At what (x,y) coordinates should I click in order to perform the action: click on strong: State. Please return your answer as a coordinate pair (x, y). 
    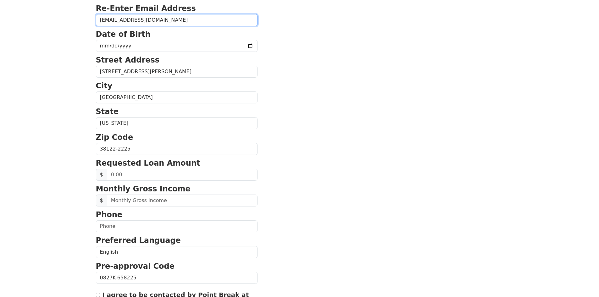
    Looking at the image, I should click on (107, 112).